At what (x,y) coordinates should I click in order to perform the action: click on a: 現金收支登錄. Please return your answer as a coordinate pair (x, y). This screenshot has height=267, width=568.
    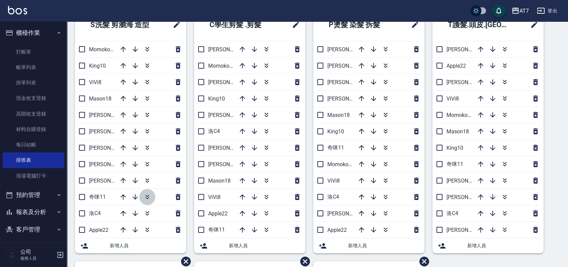
    Looking at the image, I should click on (33, 98).